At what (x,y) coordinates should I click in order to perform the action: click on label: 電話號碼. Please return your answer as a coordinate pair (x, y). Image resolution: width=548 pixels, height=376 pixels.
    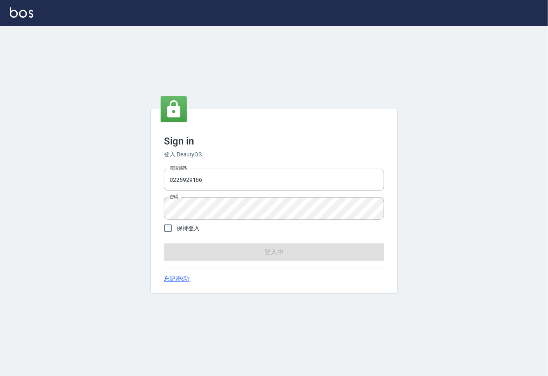
    Looking at the image, I should click on (178, 168).